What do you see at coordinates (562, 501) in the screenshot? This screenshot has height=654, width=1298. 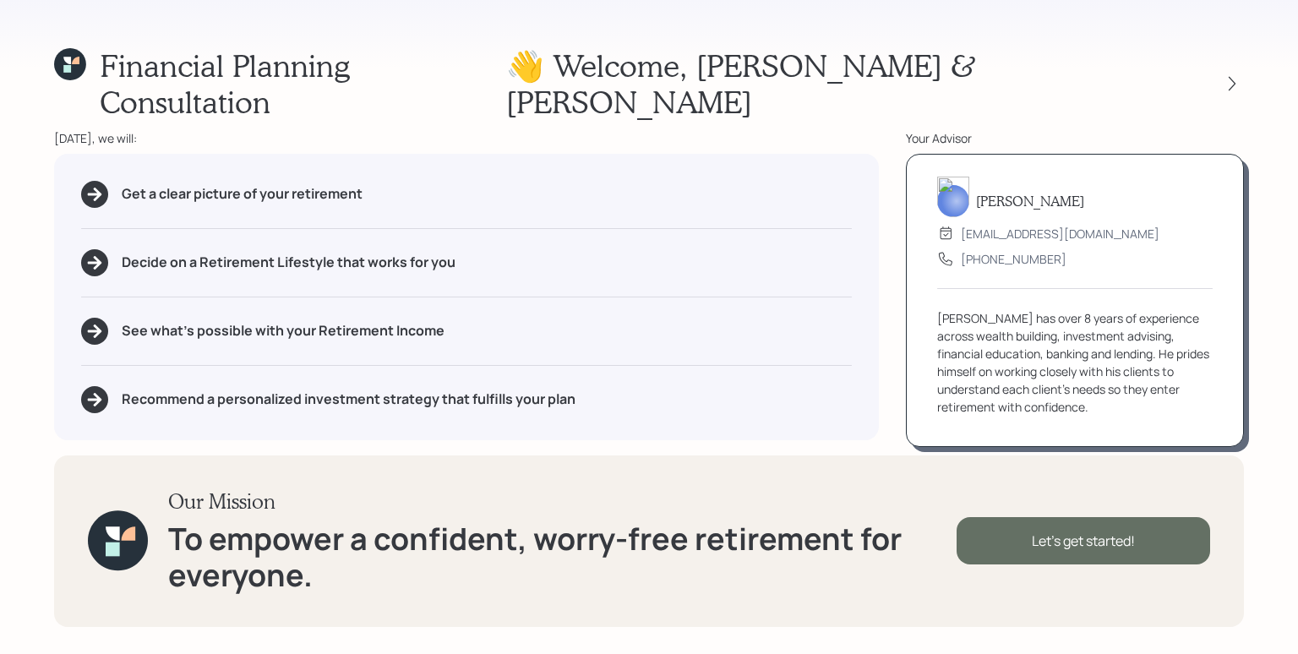 I see `h3: Our Mission` at bounding box center [562, 501].